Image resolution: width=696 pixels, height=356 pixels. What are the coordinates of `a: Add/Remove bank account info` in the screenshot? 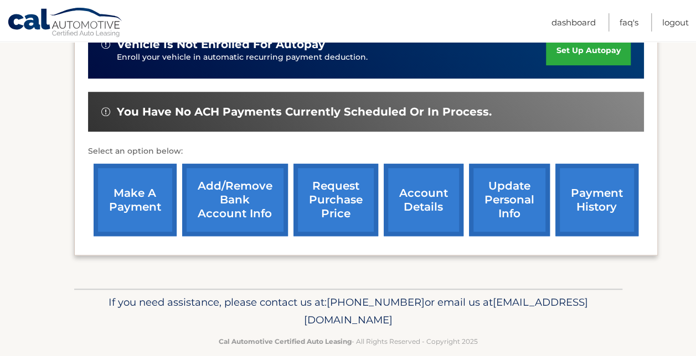 It's located at (235, 200).